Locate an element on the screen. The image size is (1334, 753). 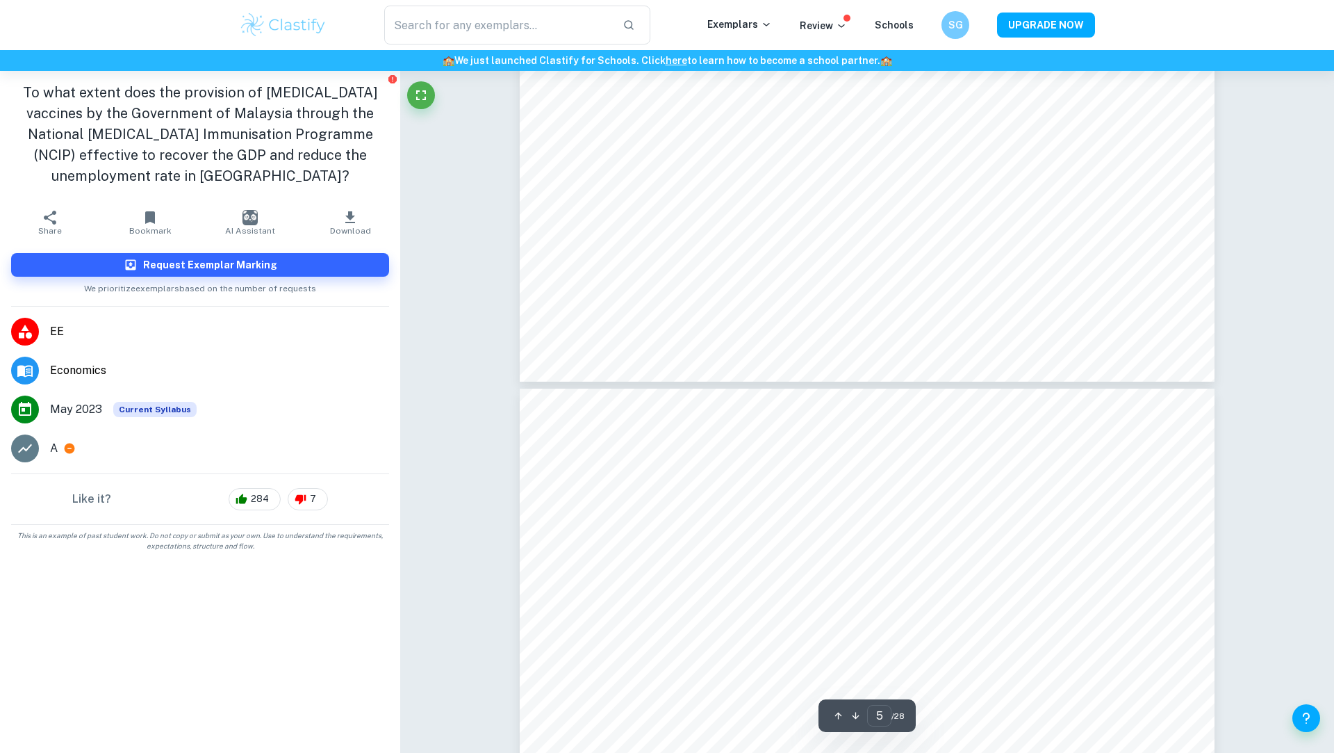
span: / 28 is located at coordinates (898, 716).